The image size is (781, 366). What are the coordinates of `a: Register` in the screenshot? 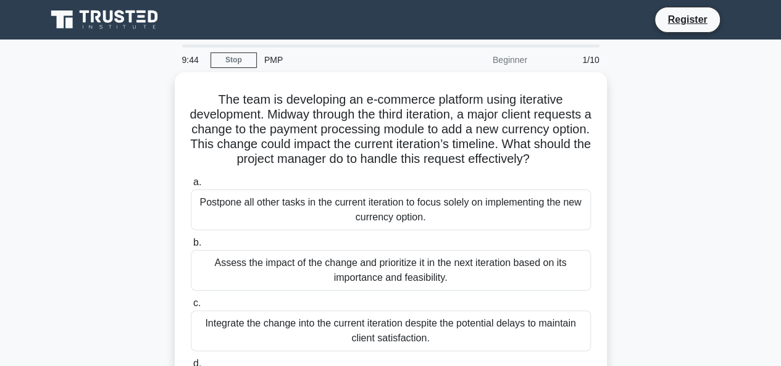 It's located at (687, 19).